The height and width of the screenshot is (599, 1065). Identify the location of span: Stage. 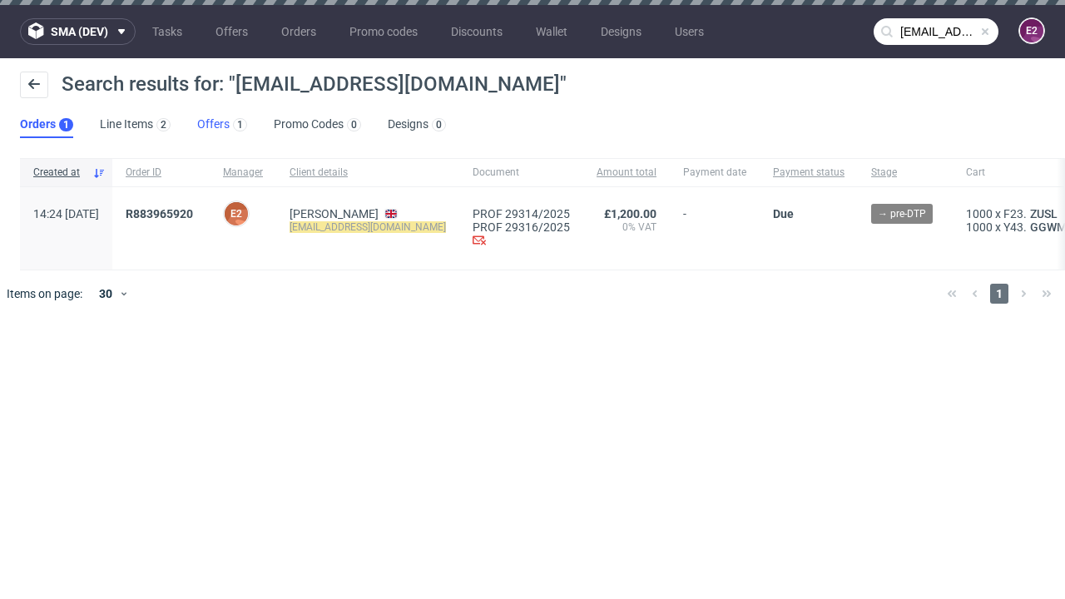
(905, 172).